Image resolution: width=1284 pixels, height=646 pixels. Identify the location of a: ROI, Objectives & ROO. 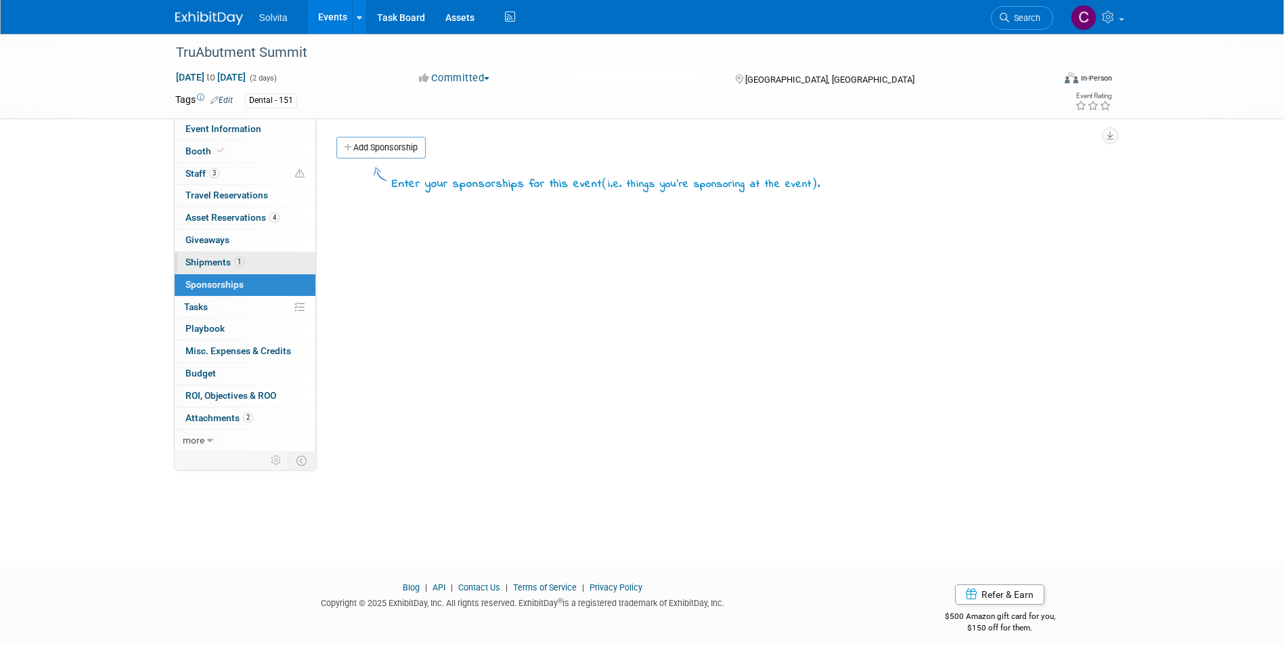
(245, 396).